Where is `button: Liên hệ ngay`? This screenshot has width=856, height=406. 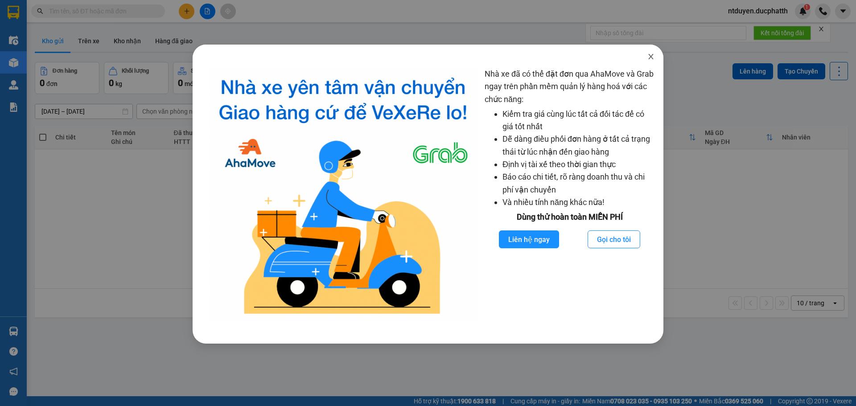 button: Liên hệ ngay is located at coordinates (529, 239).